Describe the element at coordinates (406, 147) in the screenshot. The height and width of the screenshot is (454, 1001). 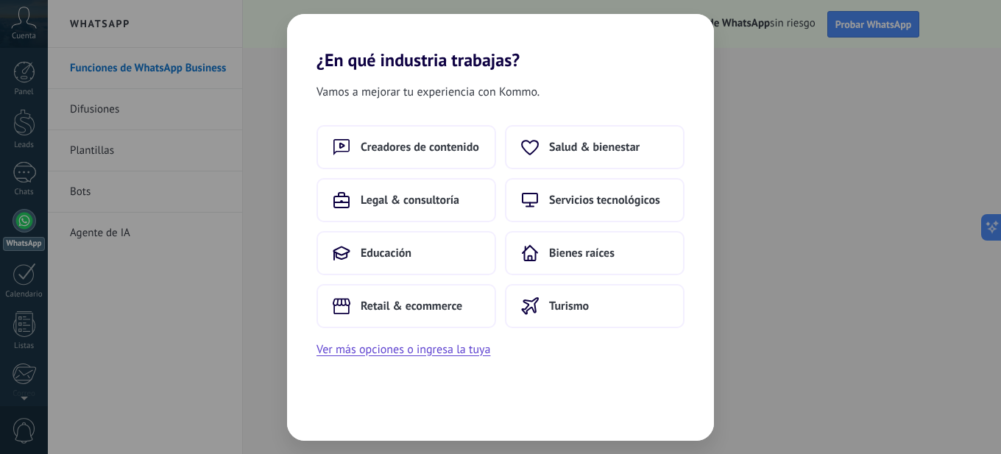
I see `button: Creadores de contenido` at that location.